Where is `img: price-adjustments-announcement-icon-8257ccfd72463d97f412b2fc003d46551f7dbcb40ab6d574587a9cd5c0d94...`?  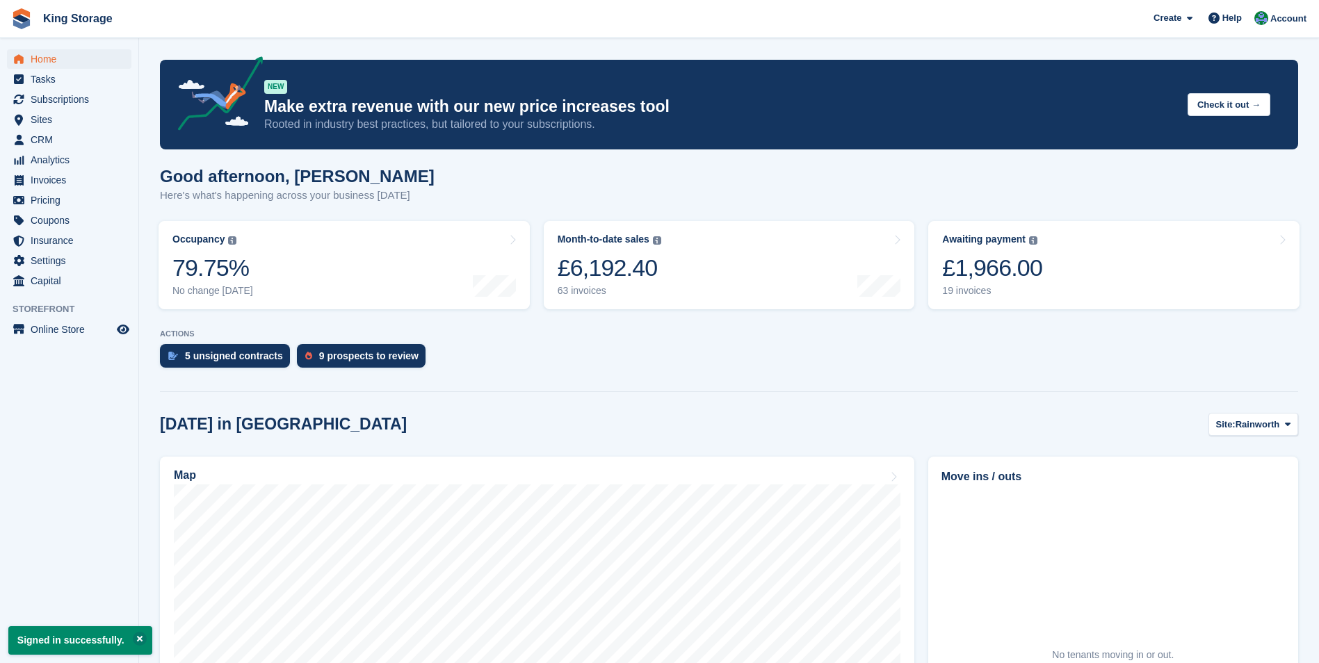
img: price-adjustments-announcement-icon-8257ccfd72463d97f412b2fc003d46551f7dbcb40ab6d574587a9cd5c0d94... is located at coordinates (215, 96).